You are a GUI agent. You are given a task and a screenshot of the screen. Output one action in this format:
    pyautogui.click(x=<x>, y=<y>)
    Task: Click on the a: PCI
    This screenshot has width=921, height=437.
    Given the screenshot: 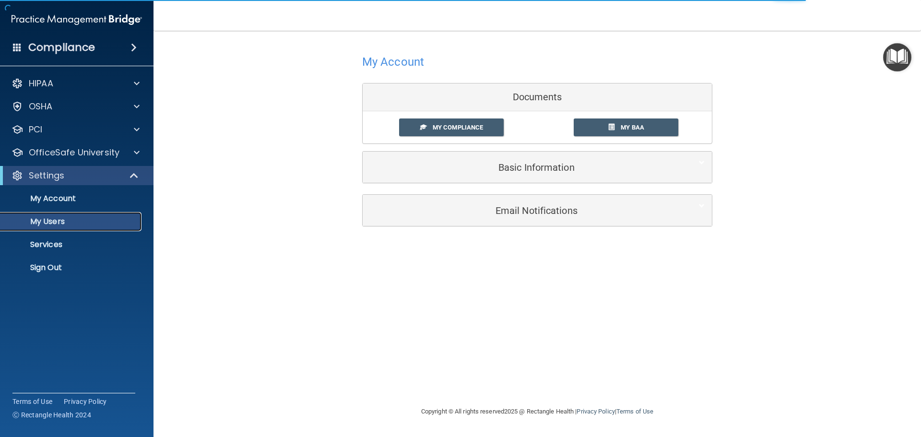 What is the action you would take?
    pyautogui.click(x=75, y=130)
    